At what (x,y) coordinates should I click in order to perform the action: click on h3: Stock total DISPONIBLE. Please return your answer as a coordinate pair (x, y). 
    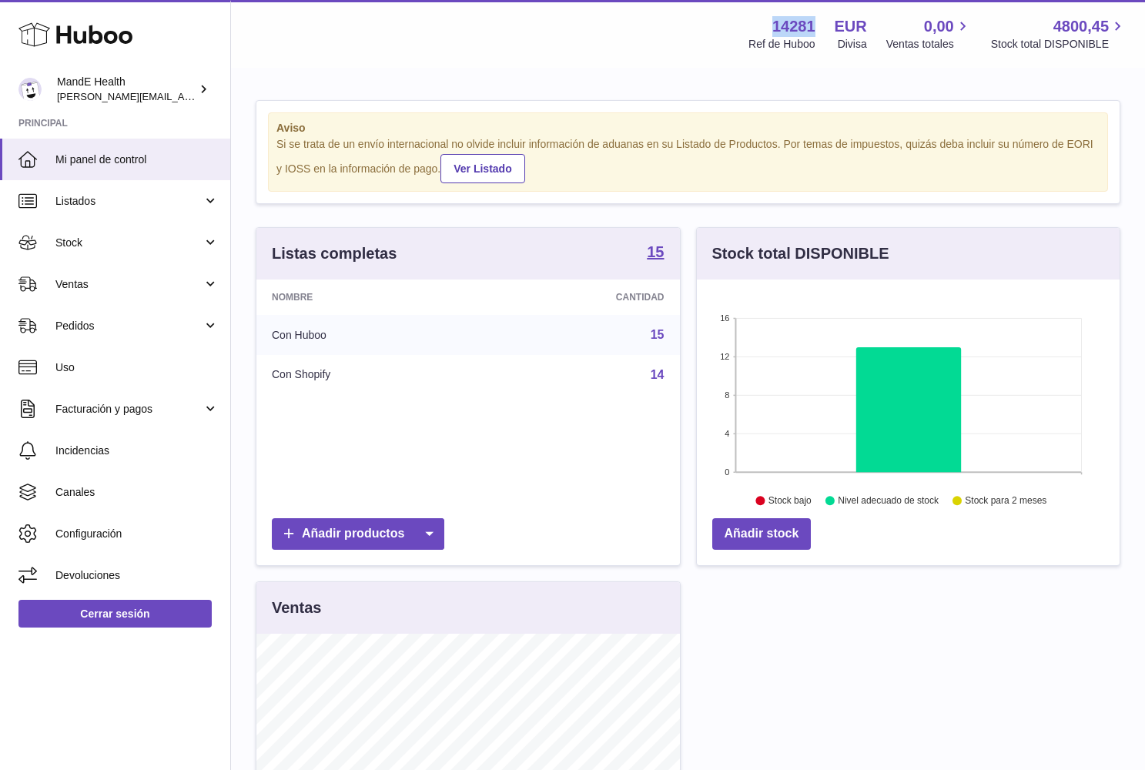
    Looking at the image, I should click on (801, 253).